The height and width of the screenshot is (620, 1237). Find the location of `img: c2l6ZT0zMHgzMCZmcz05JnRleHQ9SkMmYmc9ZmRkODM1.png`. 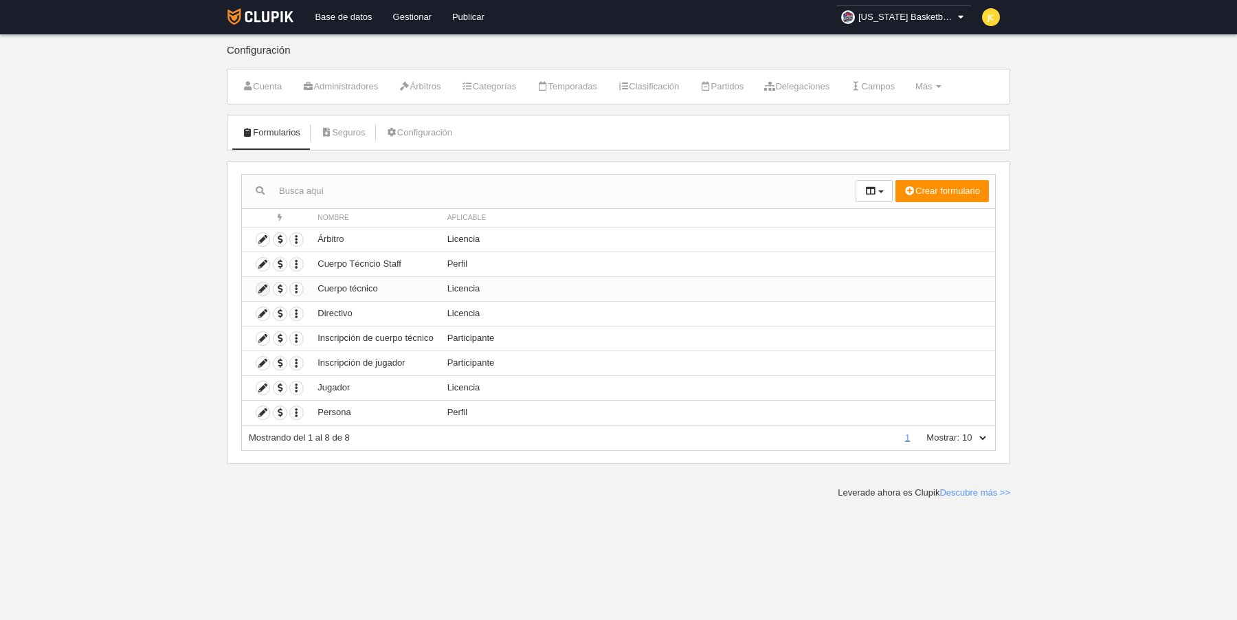

img: c2l6ZT0zMHgzMCZmcz05JnRleHQ9SkMmYmc9ZmRkODM1.png is located at coordinates (991, 17).